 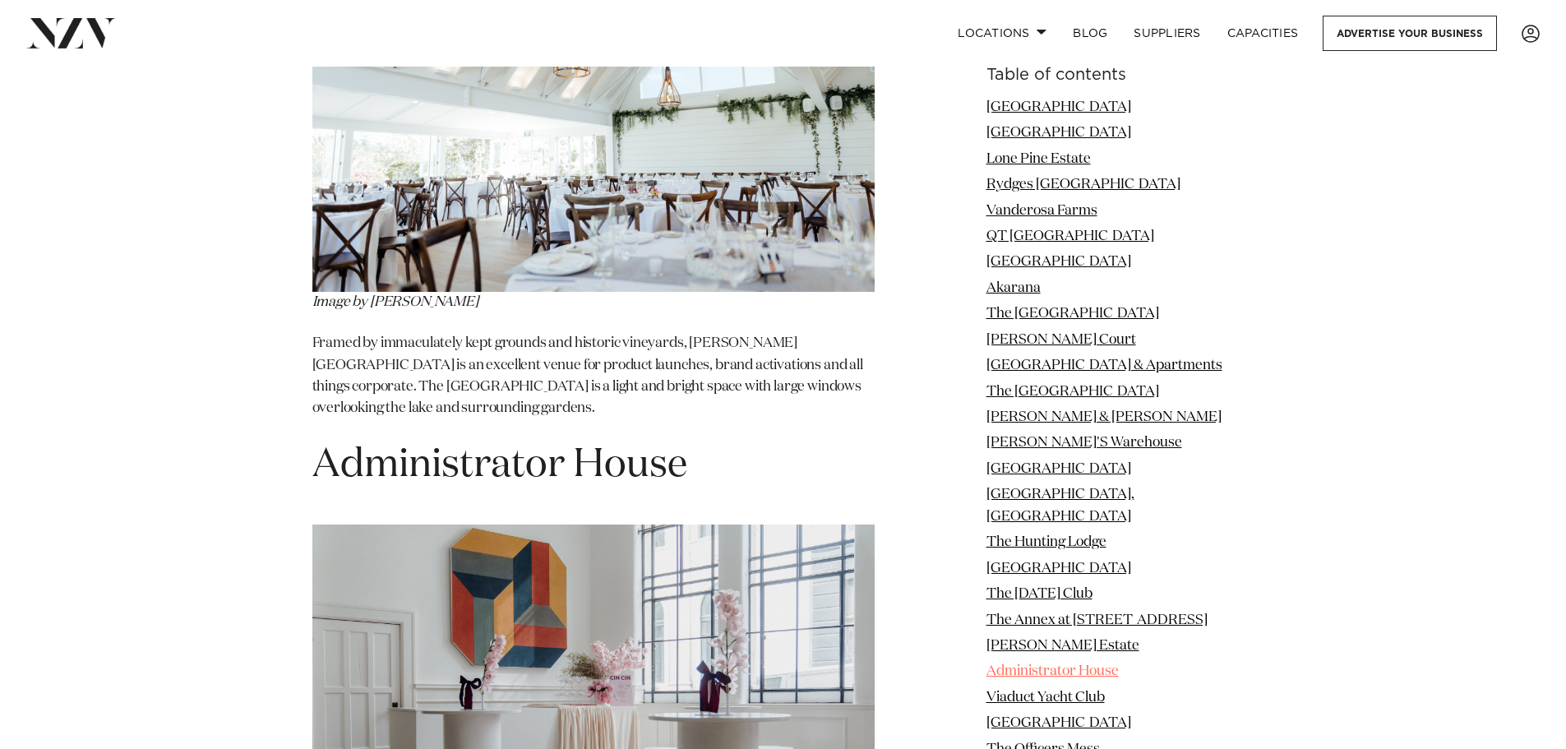 I want to click on h6: Table of contents, so click(x=1120, y=75).